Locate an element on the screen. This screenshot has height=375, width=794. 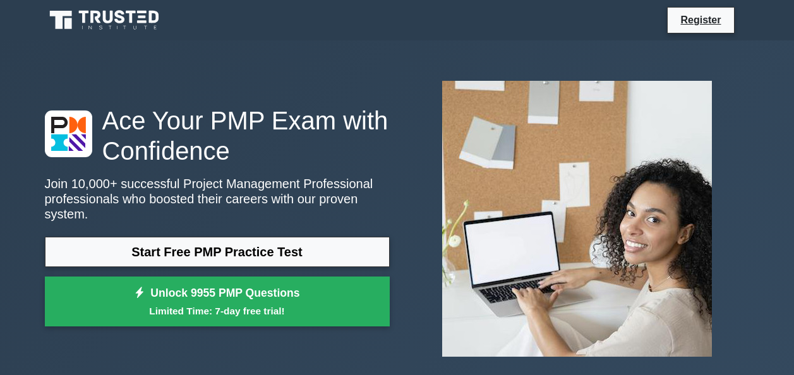
small: Limited Time: 7-day free trial! is located at coordinates (217, 311).